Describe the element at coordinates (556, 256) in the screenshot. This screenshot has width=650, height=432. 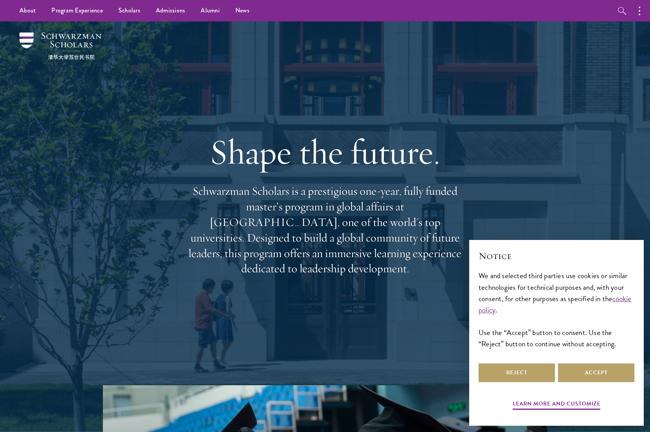
I see `h2: Notice` at that location.